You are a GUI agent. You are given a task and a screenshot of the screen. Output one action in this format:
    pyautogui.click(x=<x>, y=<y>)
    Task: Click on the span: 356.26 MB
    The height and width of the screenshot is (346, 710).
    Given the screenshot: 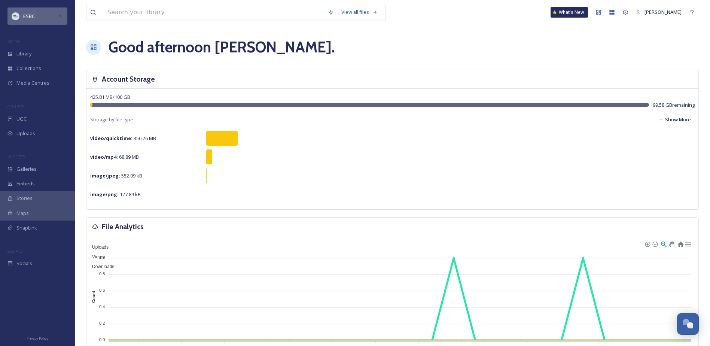 What is the action you would take?
    pyautogui.click(x=123, y=138)
    